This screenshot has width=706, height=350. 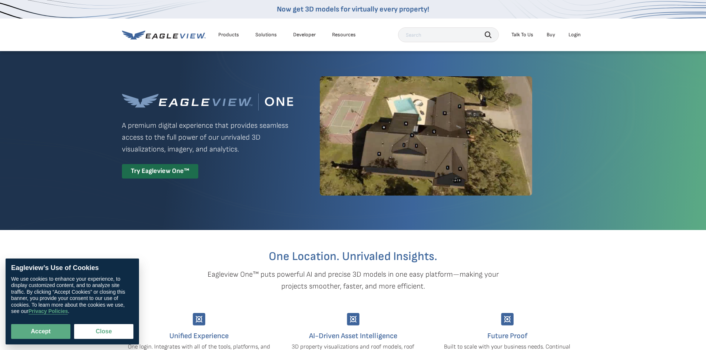 I want to click on div: Talk To Us, so click(x=522, y=35).